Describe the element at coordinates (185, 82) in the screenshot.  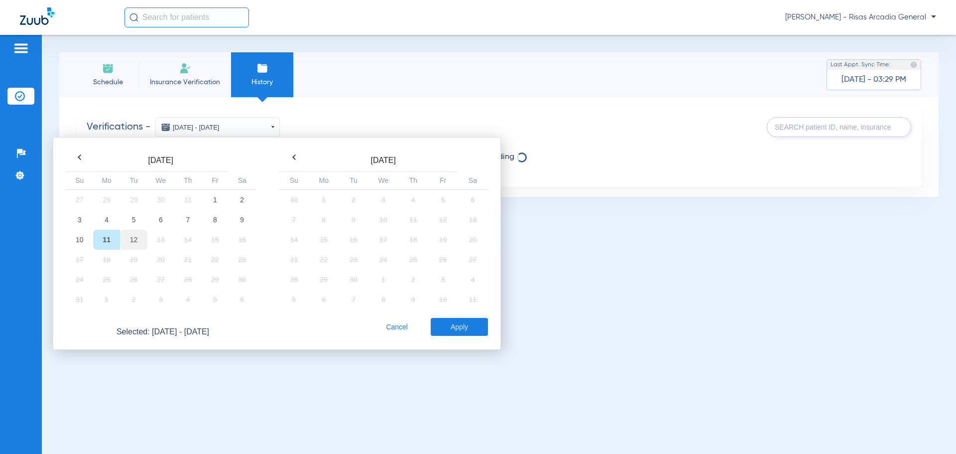
I see `span: Insurance Verification` at that location.